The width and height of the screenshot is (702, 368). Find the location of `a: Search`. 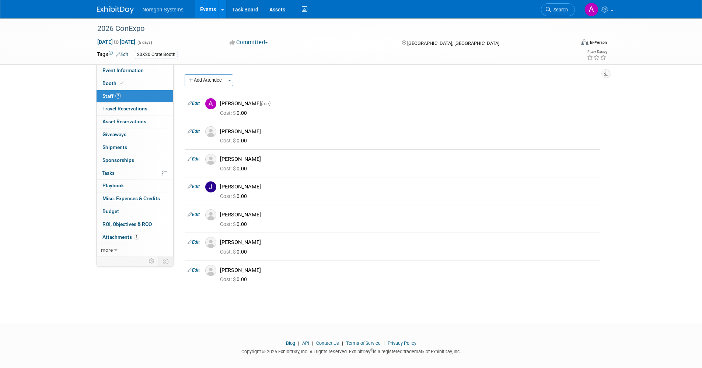

a: Search is located at coordinates (558, 10).